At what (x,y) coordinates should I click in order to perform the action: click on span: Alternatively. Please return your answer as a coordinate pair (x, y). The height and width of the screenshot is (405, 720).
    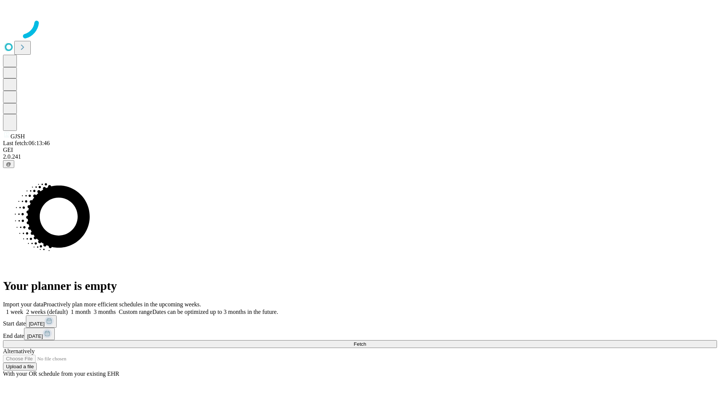
    Looking at the image, I should click on (19, 351).